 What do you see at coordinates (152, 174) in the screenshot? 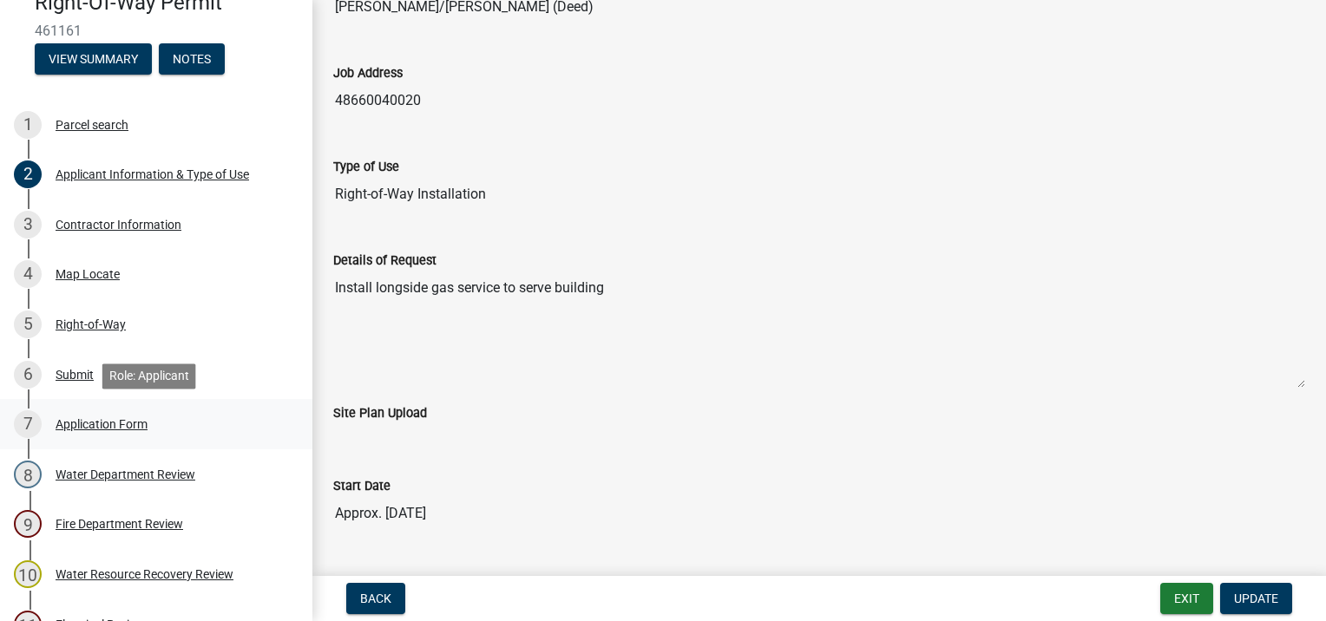
I see `div: Applicant Information & Type of Use` at bounding box center [152, 174].